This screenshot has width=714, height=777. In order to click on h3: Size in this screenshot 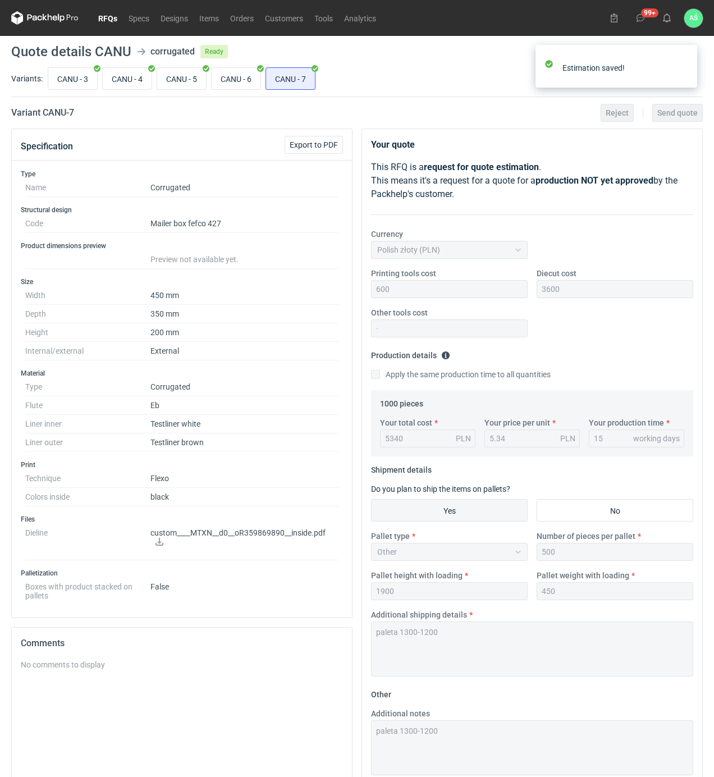, I will do `click(182, 282)`.